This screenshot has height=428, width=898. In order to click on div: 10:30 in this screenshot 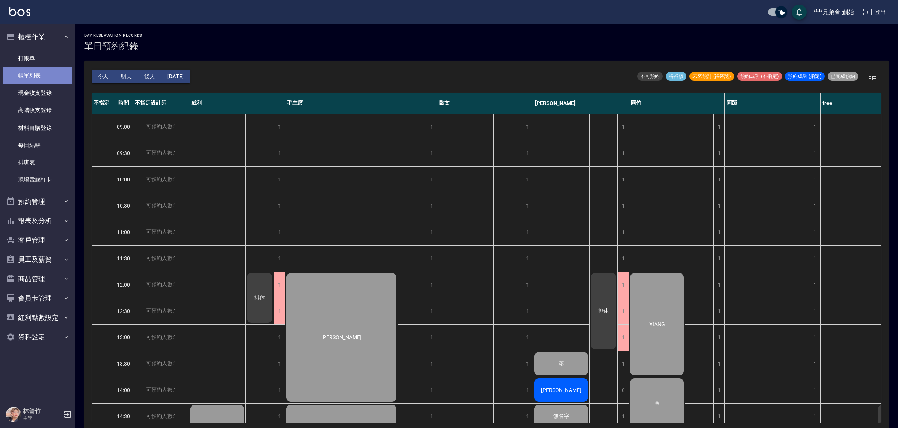, I will do `click(124, 206)`.